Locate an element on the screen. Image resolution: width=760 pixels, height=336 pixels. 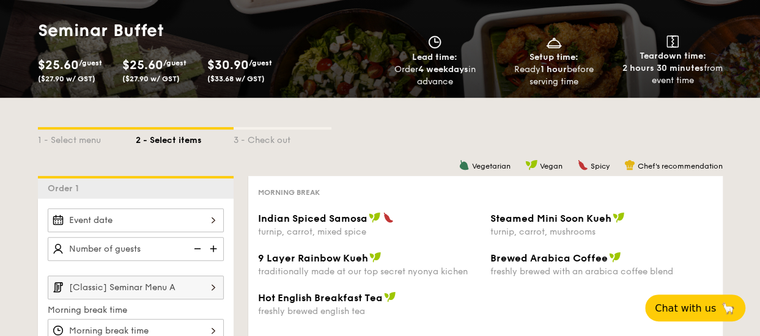
img: icon-reduce.1d2dbef1.svg is located at coordinates (196, 249).